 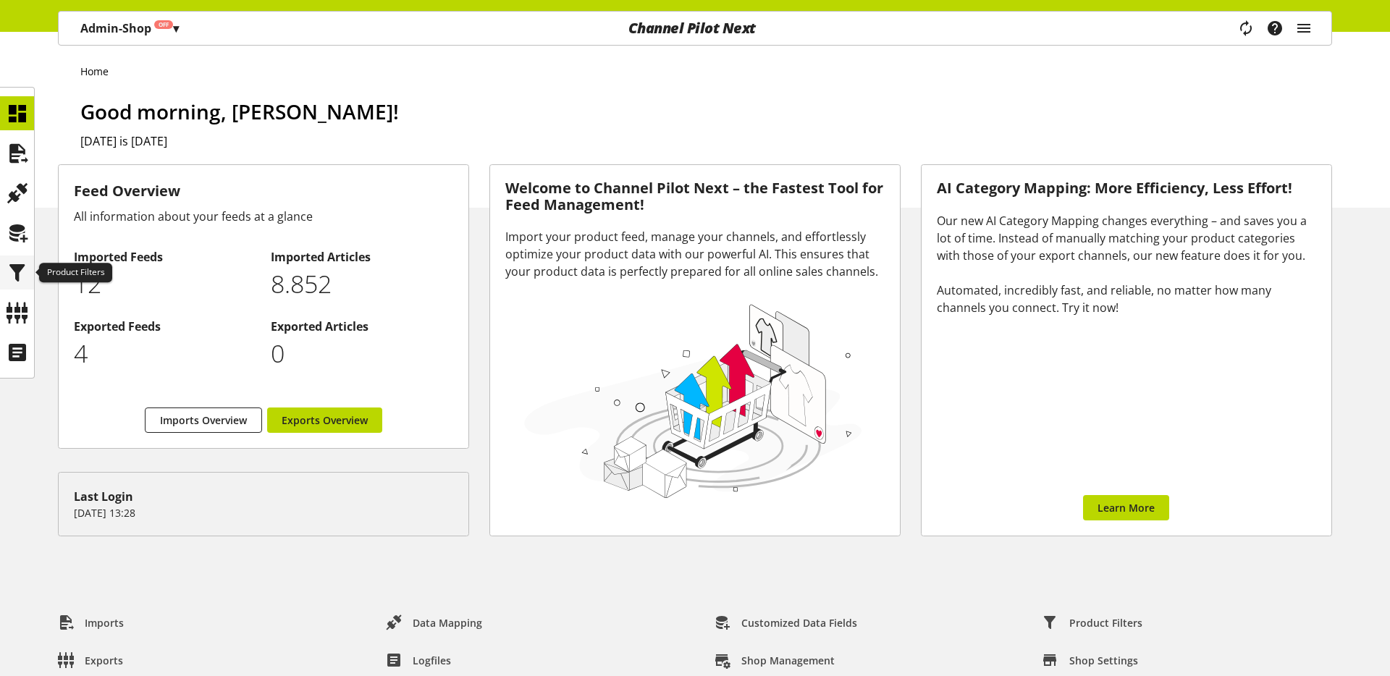 What do you see at coordinates (1106, 623) in the screenshot?
I see `span: Product Filters` at bounding box center [1106, 623].